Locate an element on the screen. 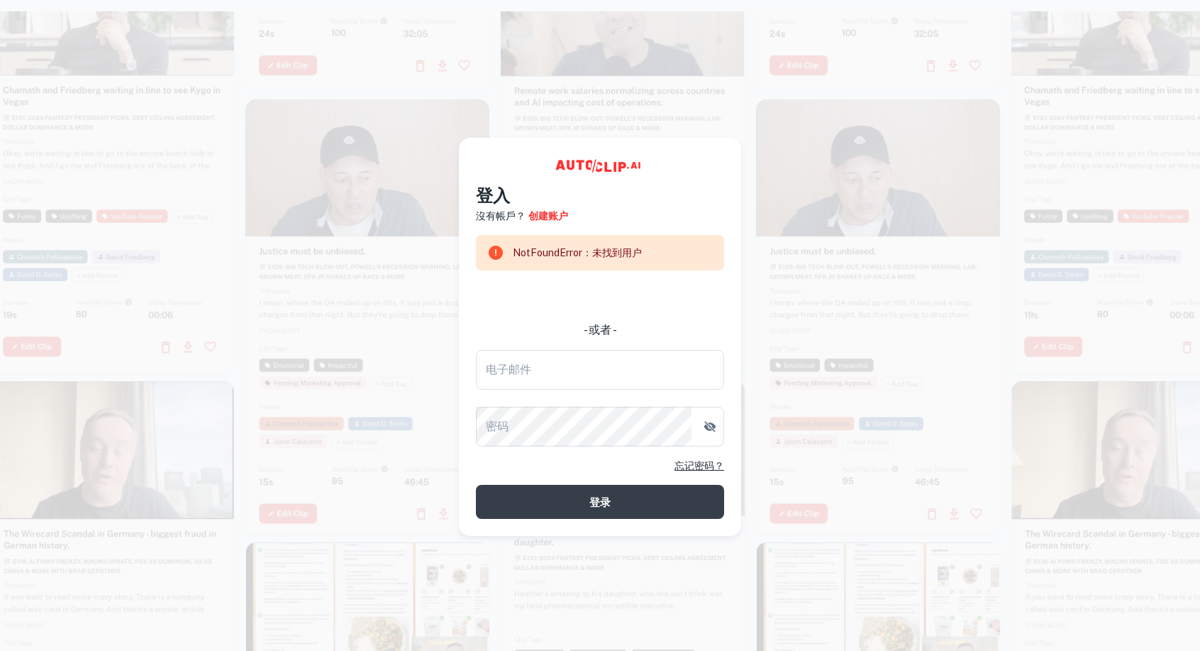  a: 忘记密码？ is located at coordinates (700, 465).